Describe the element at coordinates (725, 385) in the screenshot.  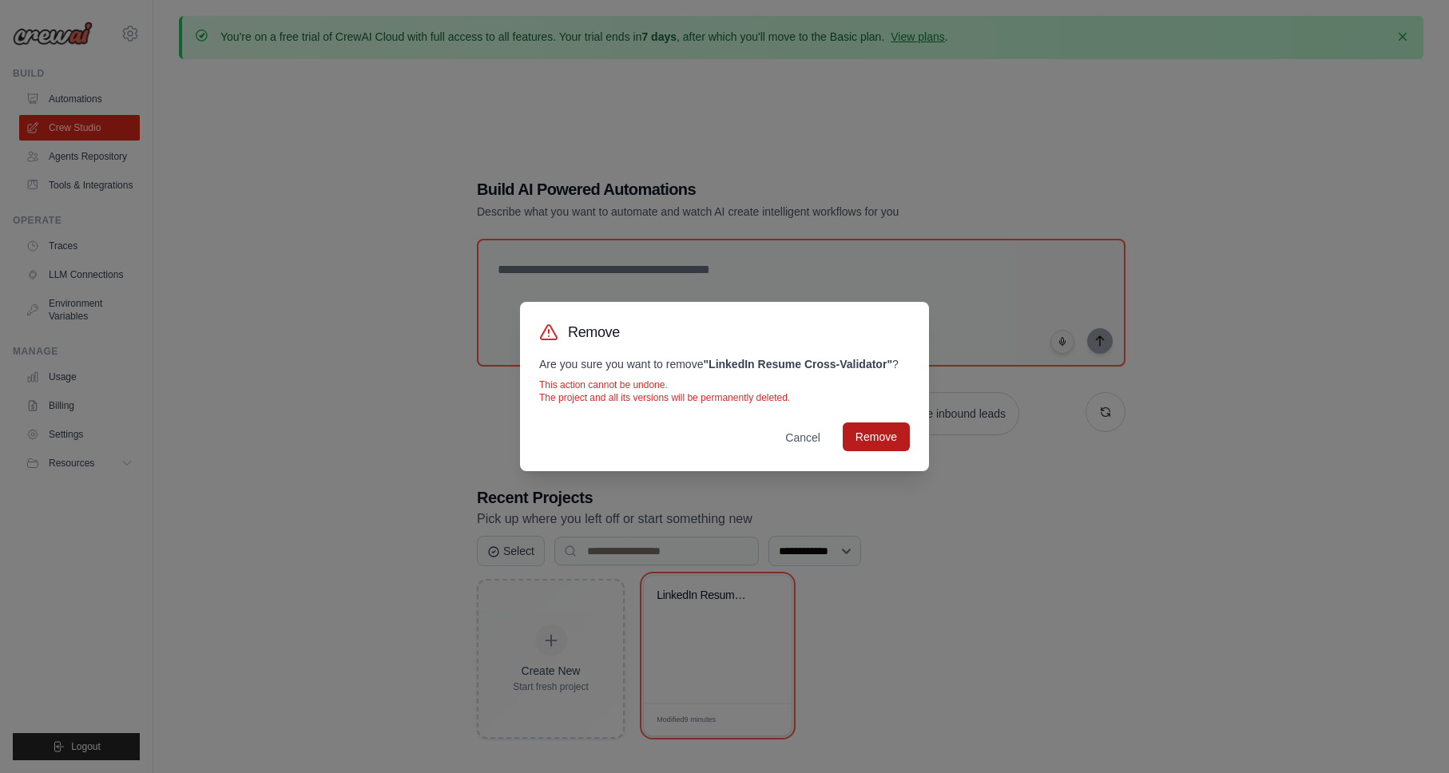
I see `p: This action cannot be undone.` at that location.